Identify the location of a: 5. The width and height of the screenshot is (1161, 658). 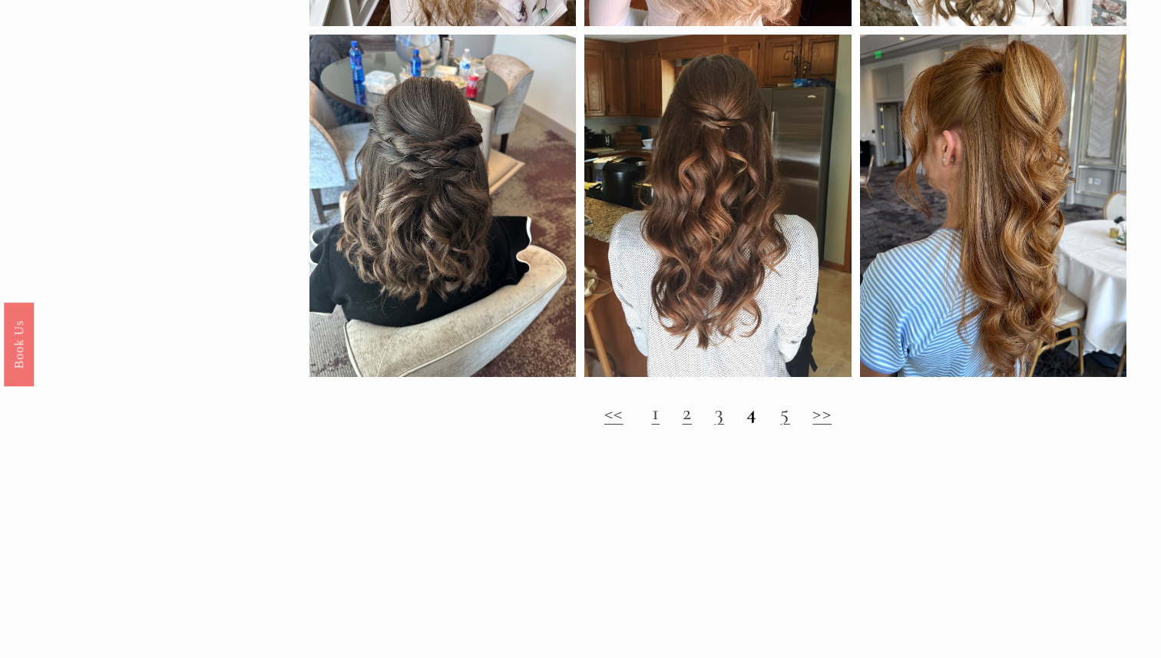
(785, 412).